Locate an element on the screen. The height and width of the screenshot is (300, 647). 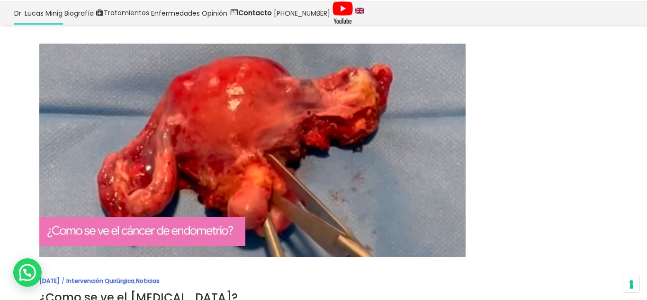
a: Enfermedades is located at coordinates (175, 13).